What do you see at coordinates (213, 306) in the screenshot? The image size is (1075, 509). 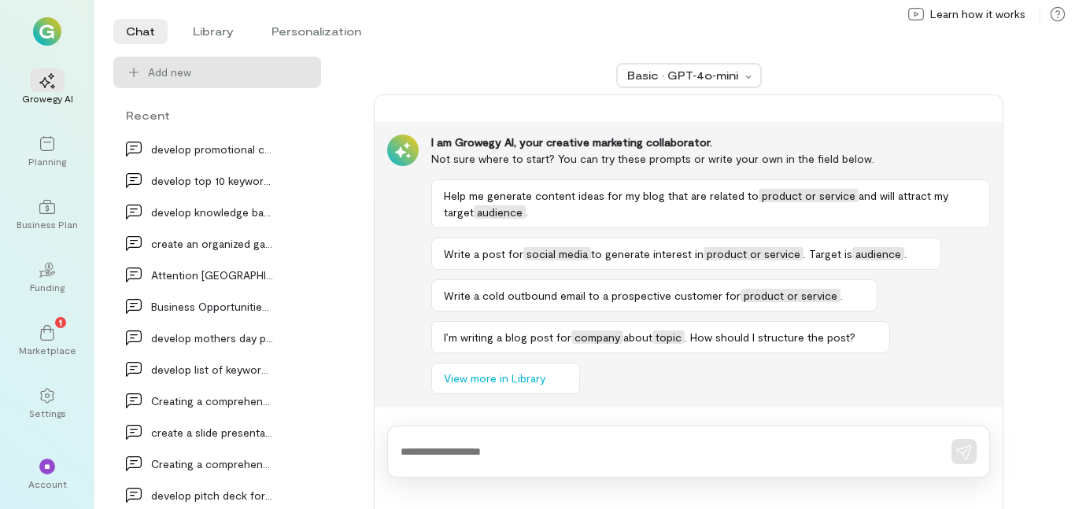 I see `div: Business Opportunities for Drone Operators Makin…` at bounding box center [213, 306].